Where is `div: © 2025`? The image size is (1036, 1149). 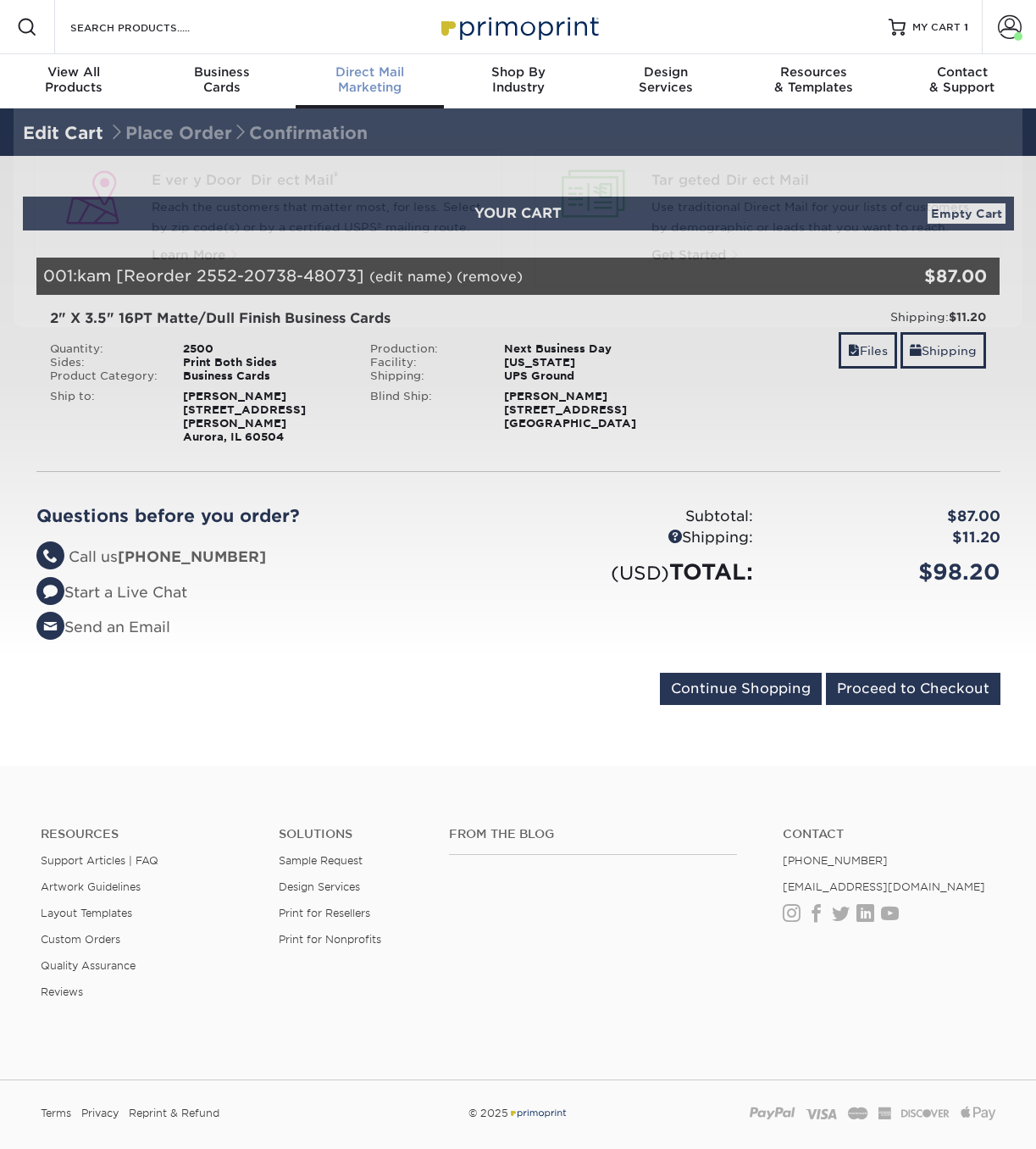 div: © 2025 is located at coordinates (518, 1113).